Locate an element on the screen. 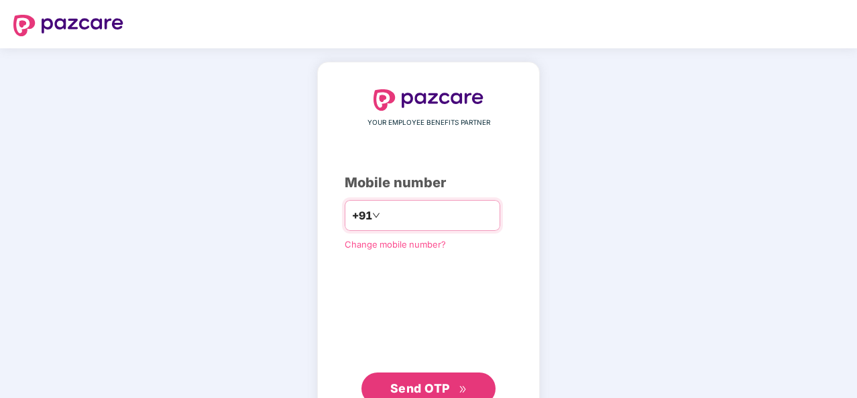 The width and height of the screenshot is (857, 398). span: +91 is located at coordinates (362, 215).